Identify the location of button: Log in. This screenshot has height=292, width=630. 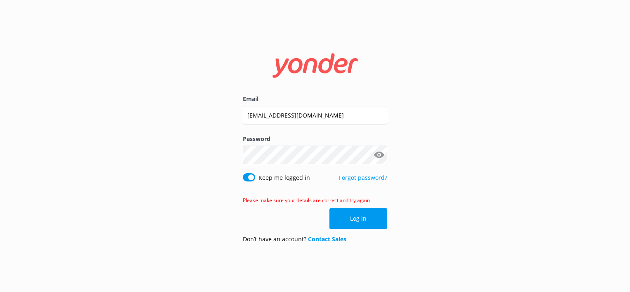
(359, 219).